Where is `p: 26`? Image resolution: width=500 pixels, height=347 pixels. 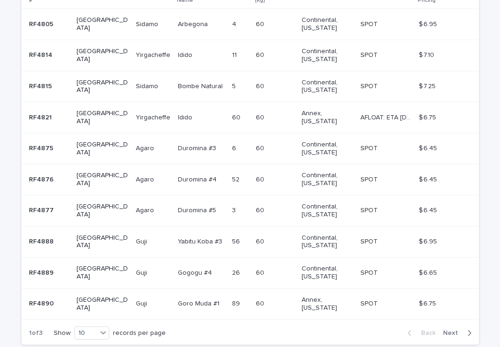
p: 26 is located at coordinates (237, 272).